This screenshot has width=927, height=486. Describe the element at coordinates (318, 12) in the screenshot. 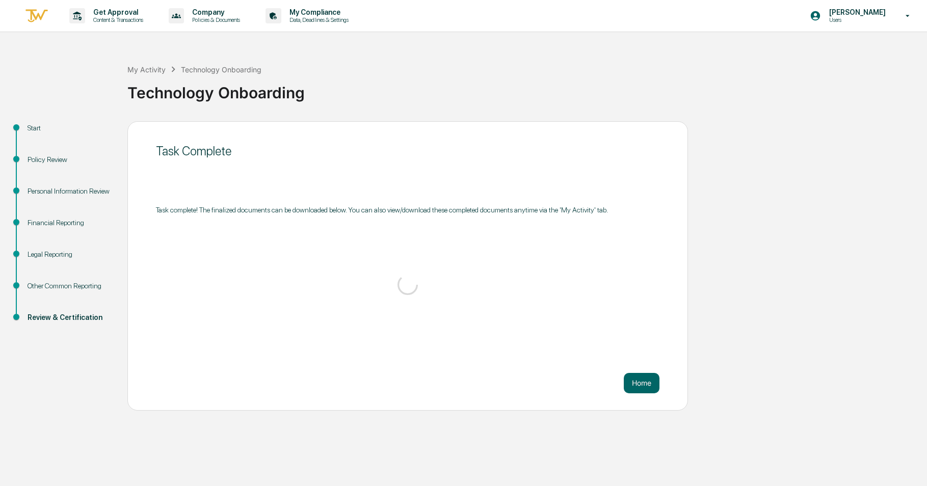

I see `p: My Compliance` at that location.